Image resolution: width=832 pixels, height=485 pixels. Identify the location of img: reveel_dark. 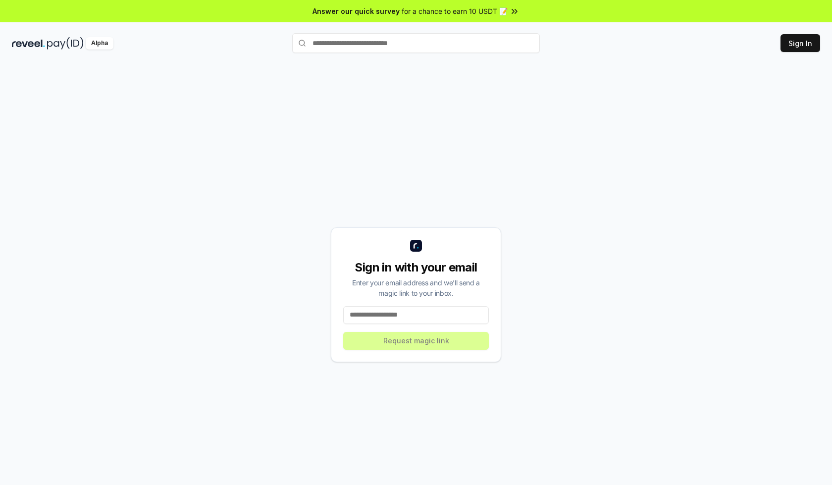
(28, 43).